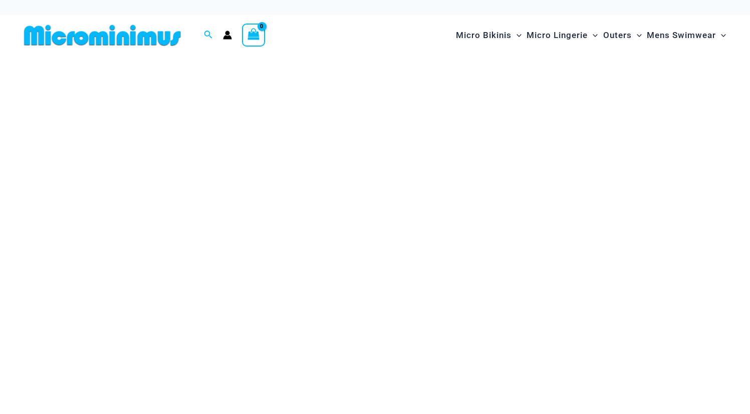 The width and height of the screenshot is (750, 414). I want to click on span: Micro Lingerie, so click(557, 35).